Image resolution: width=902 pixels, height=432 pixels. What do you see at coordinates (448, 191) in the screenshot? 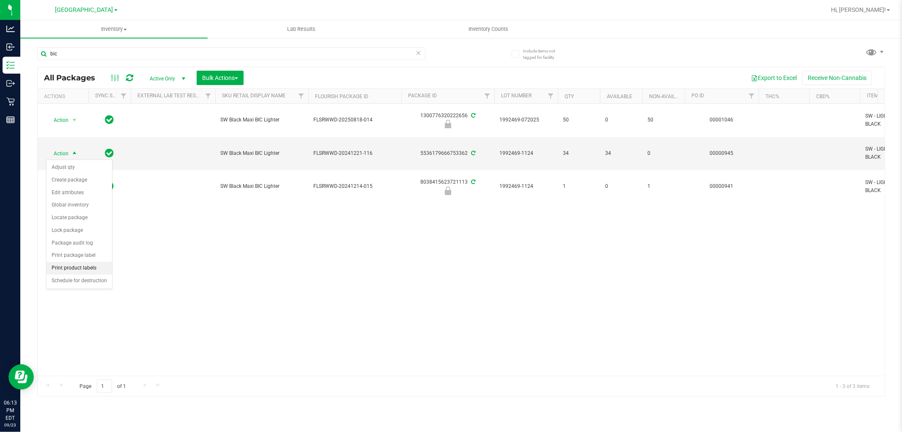
I see `div: Administrative Hold` at bounding box center [448, 191].